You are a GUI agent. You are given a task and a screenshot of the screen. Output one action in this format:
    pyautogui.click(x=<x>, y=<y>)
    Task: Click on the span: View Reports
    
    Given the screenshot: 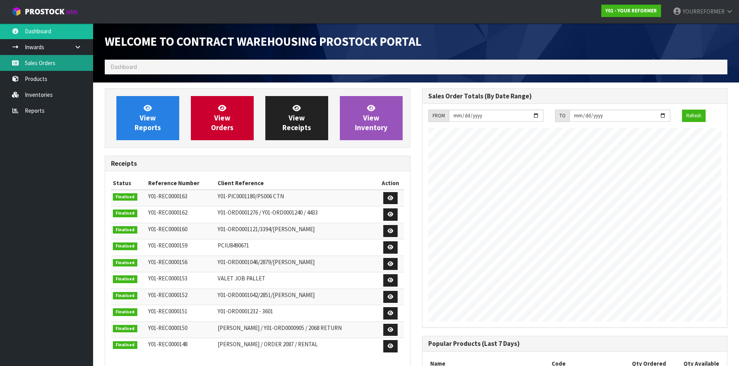 What is the action you would take?
    pyautogui.click(x=148, y=118)
    